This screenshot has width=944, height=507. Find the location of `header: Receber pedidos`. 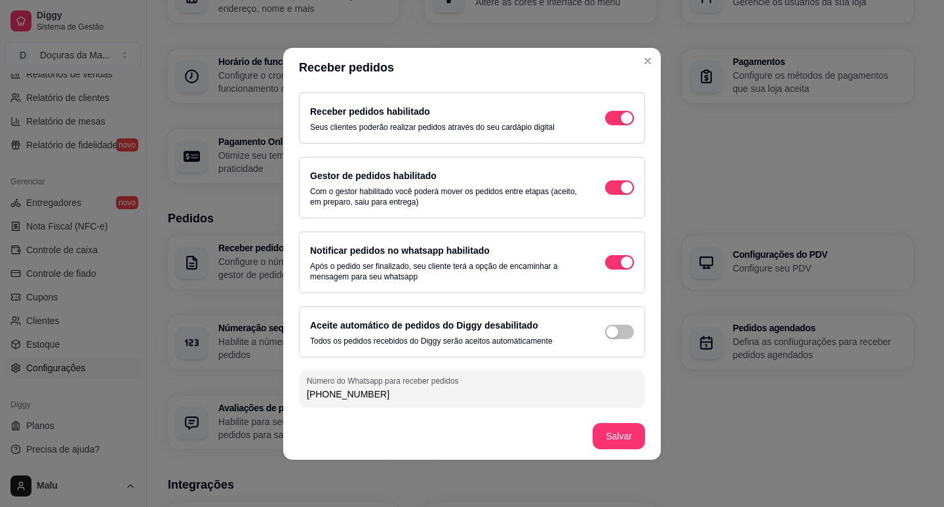

header: Receber pedidos is located at coordinates (472, 68).